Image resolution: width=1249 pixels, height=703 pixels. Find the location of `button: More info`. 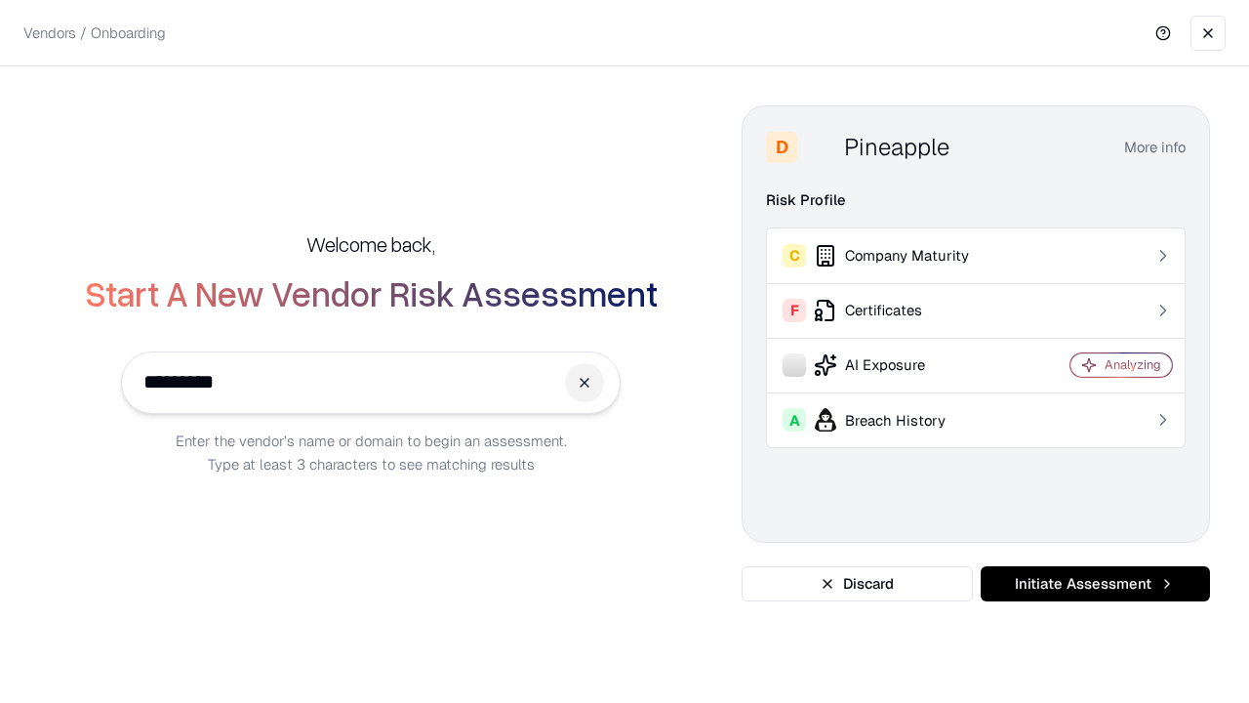

button: More info is located at coordinates (1155, 147).